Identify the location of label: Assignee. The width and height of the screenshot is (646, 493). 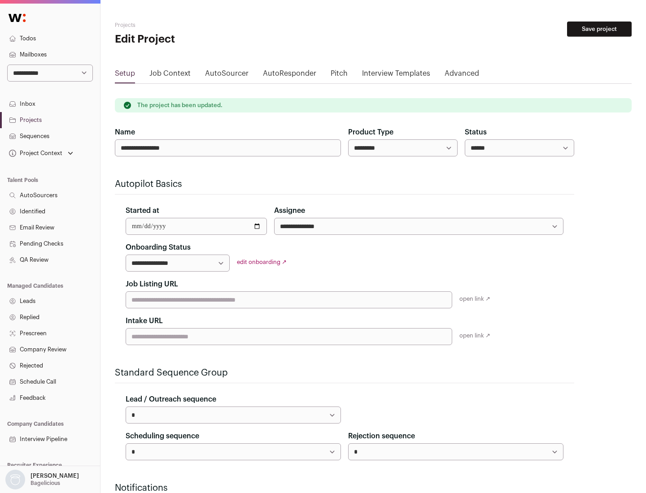
(289, 211).